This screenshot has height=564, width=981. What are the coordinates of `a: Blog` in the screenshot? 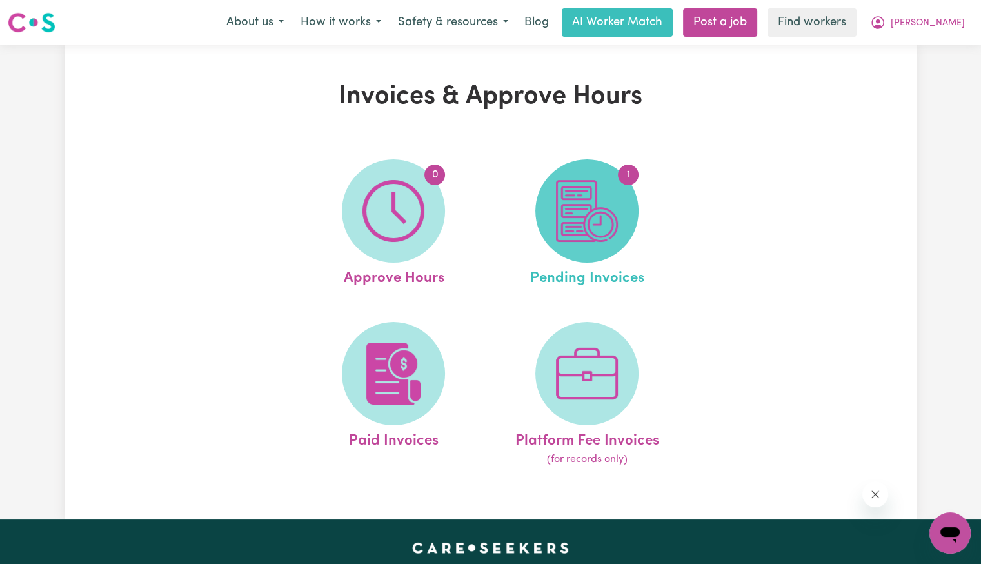 It's located at (537, 23).